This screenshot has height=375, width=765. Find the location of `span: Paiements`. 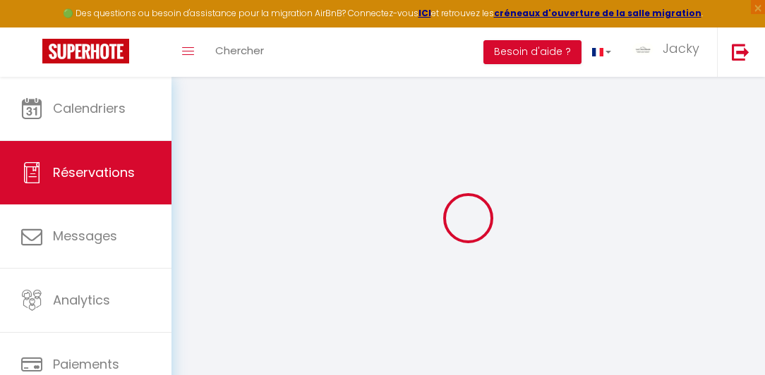

span: Paiements is located at coordinates (86, 364).